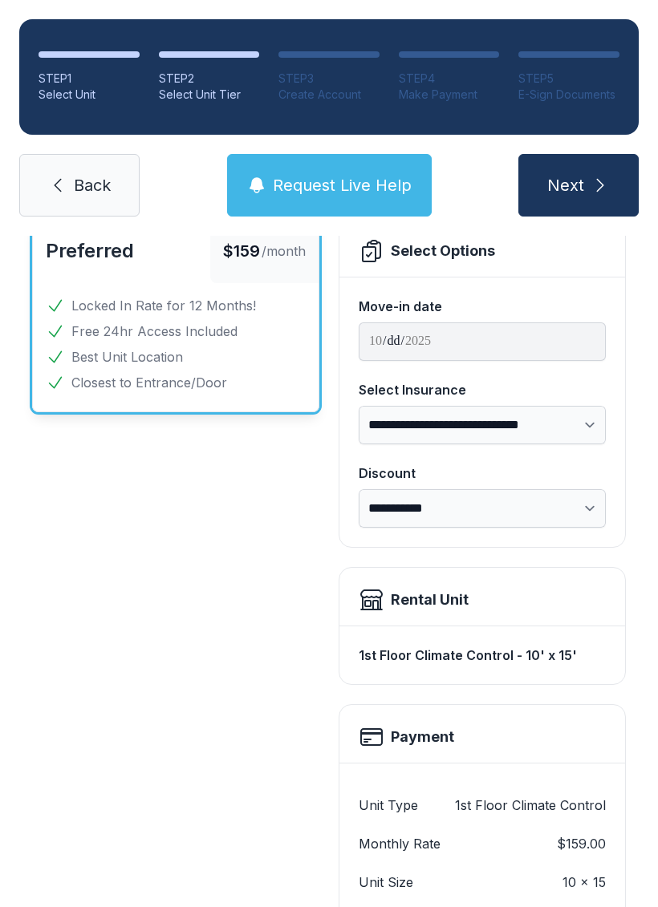 The height and width of the screenshot is (907, 658). What do you see at coordinates (443, 251) in the screenshot?
I see `div: Select Options` at bounding box center [443, 251].